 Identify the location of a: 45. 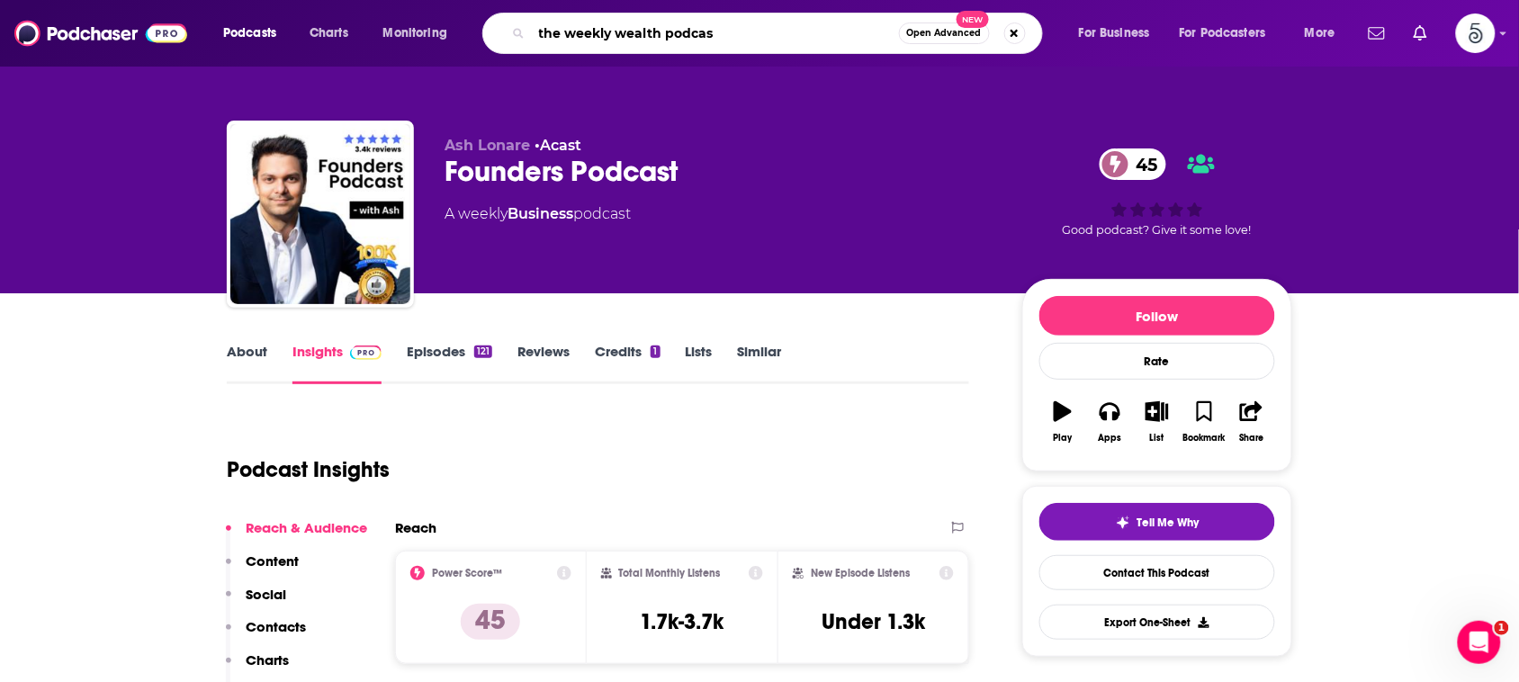
(1133, 164).